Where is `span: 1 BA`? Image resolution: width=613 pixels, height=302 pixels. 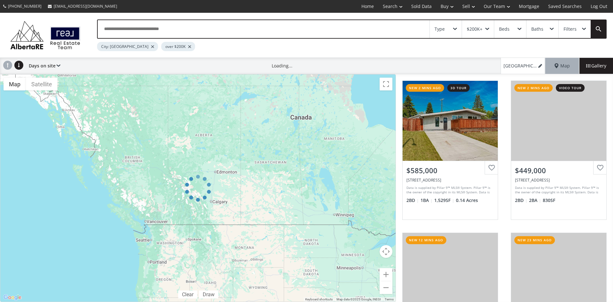 span: 1 BA is located at coordinates (427, 200).